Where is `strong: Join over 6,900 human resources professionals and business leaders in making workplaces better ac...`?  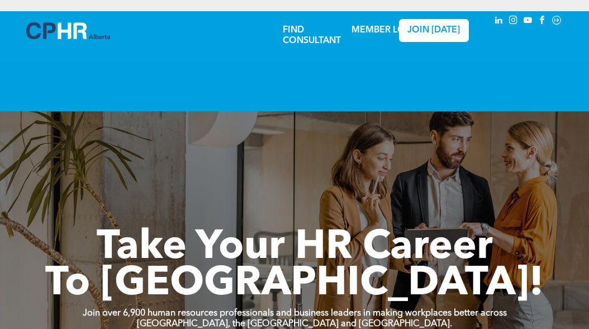 strong: Join over 6,900 human resources professionals and business leaders in making workplaces better ac... is located at coordinates (295, 313).